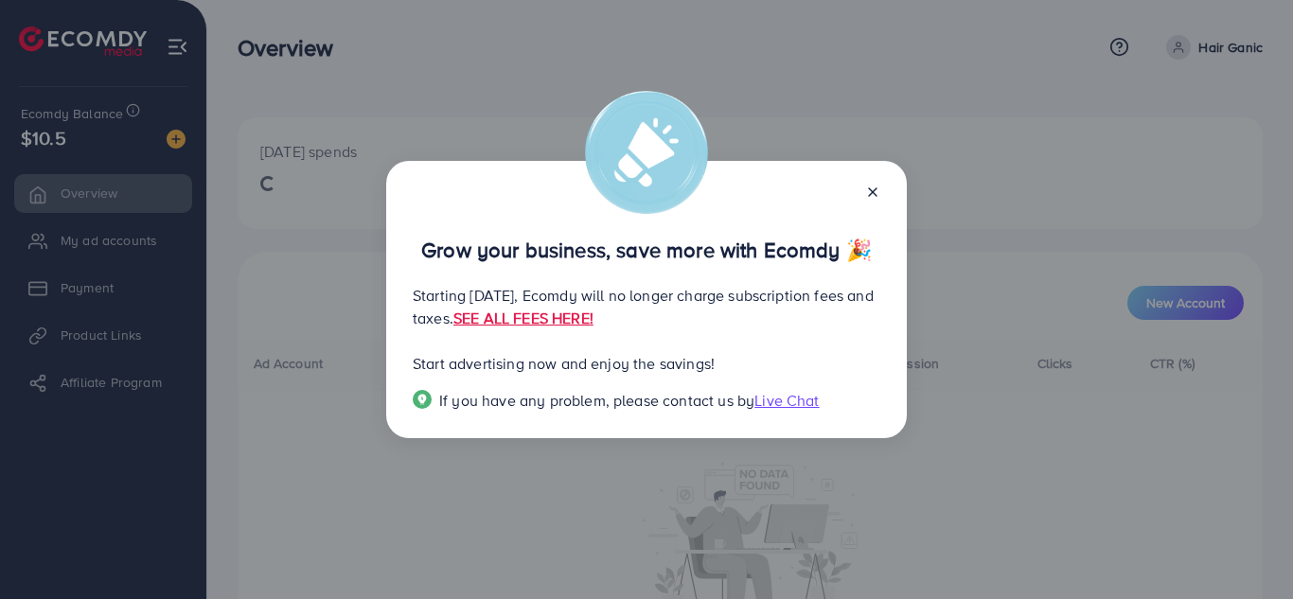 Image resolution: width=1293 pixels, height=599 pixels. Describe the element at coordinates (422, 400) in the screenshot. I see `img: Popup guide` at that location.